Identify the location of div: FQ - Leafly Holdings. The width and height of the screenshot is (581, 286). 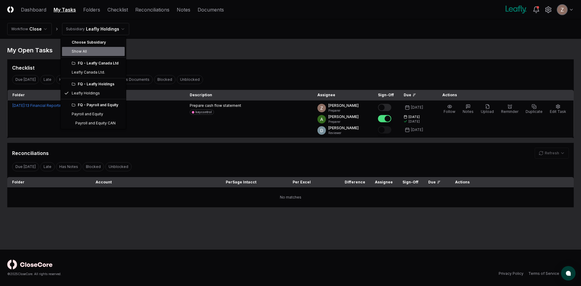
(97, 84).